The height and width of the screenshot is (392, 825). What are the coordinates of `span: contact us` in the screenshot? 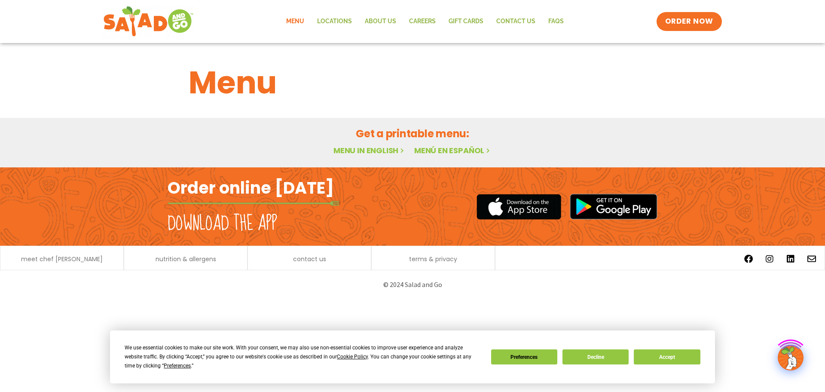 It's located at (309, 259).